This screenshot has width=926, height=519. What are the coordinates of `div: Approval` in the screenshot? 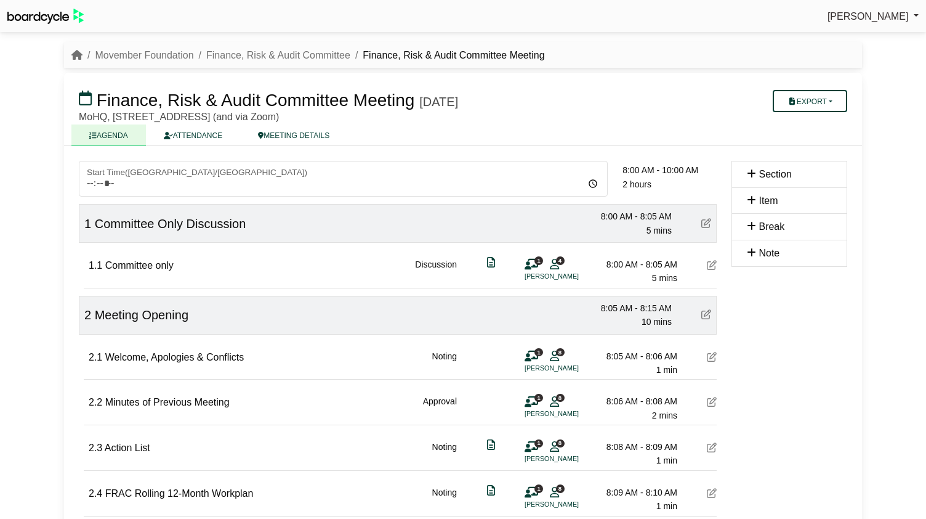 It's located at (440, 408).